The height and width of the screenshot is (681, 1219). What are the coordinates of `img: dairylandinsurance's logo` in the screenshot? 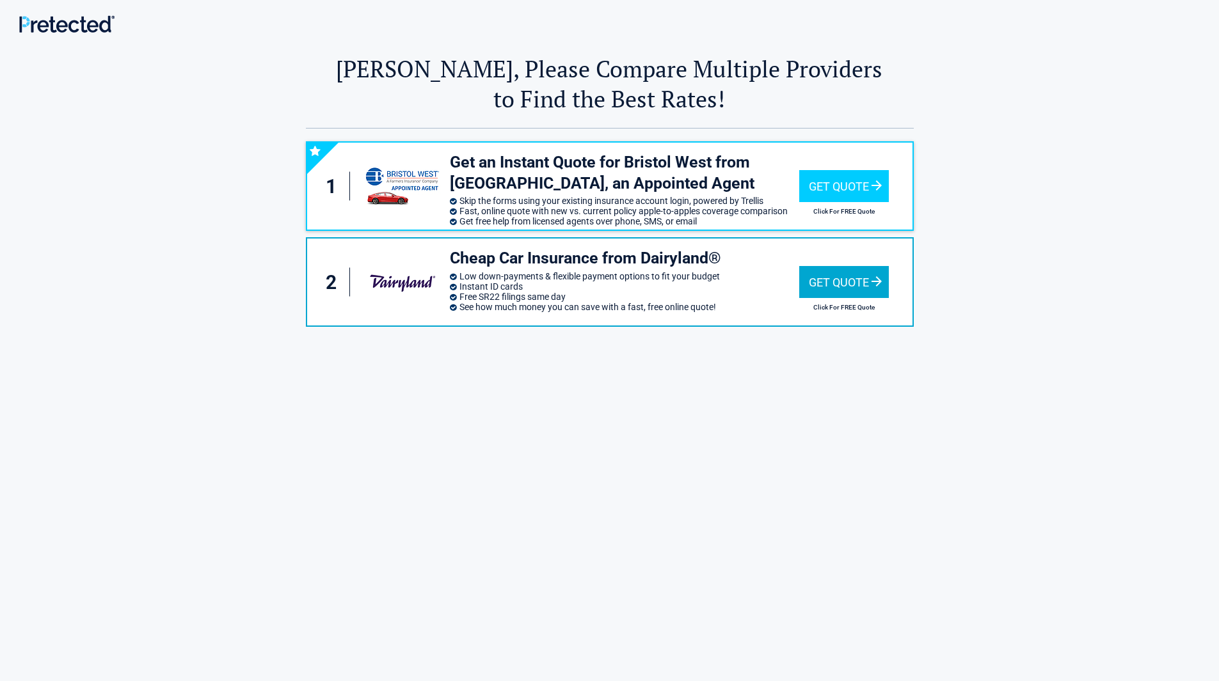 It's located at (402, 282).